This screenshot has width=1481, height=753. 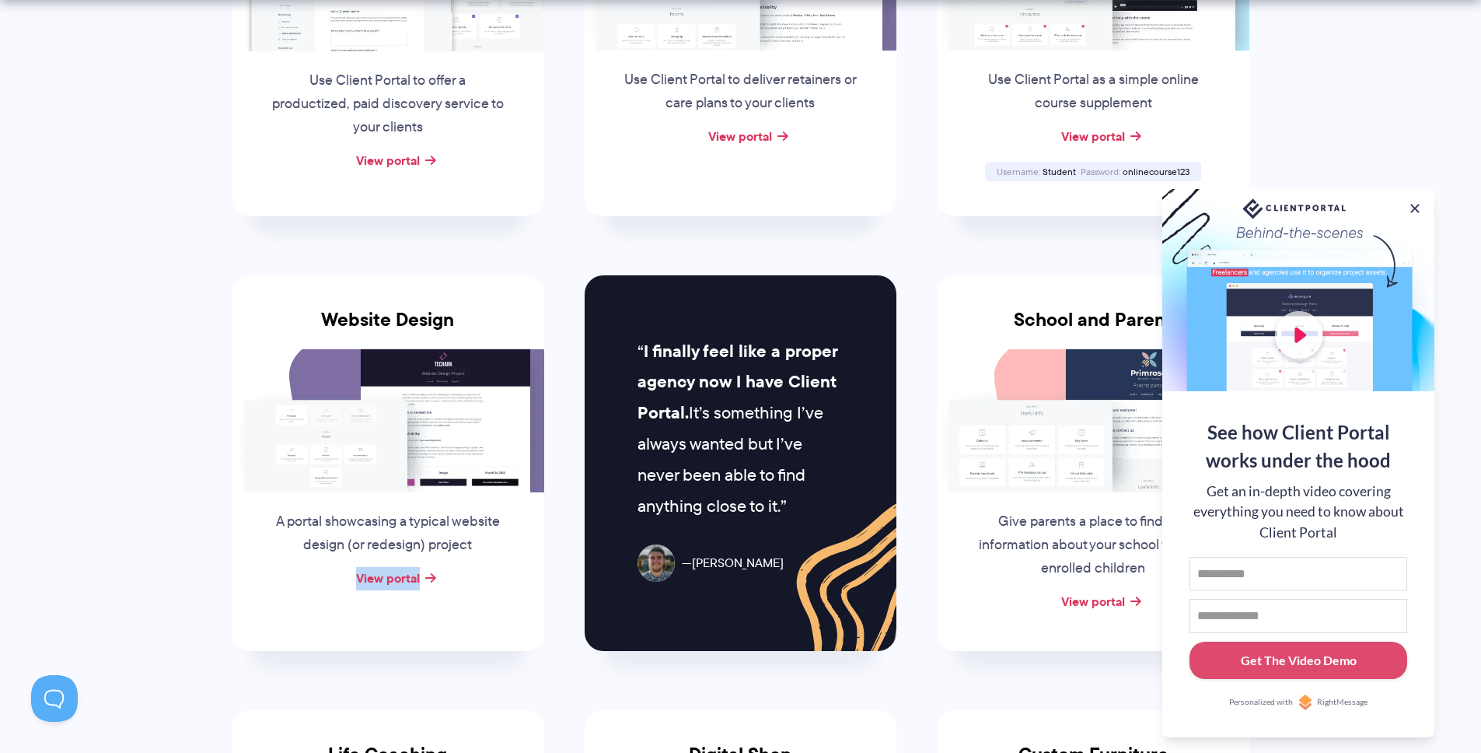 I want to click on h3: Website Design, so click(x=388, y=329).